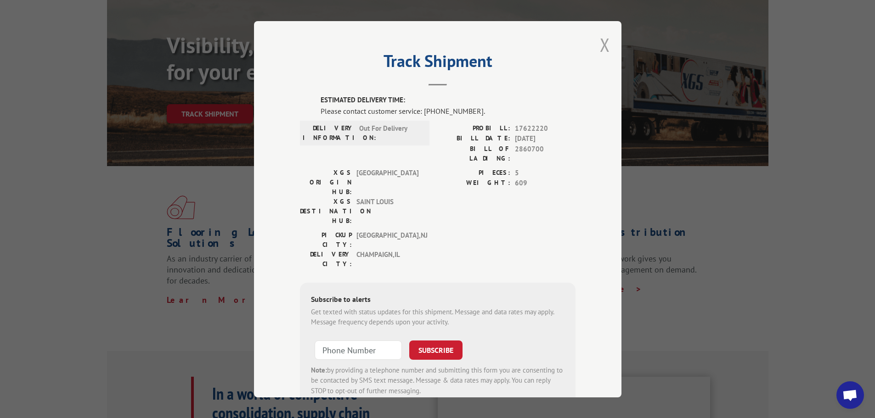 The image size is (875, 418). Describe the element at coordinates (390, 133) in the screenshot. I see `span: Out For Delivery` at that location.